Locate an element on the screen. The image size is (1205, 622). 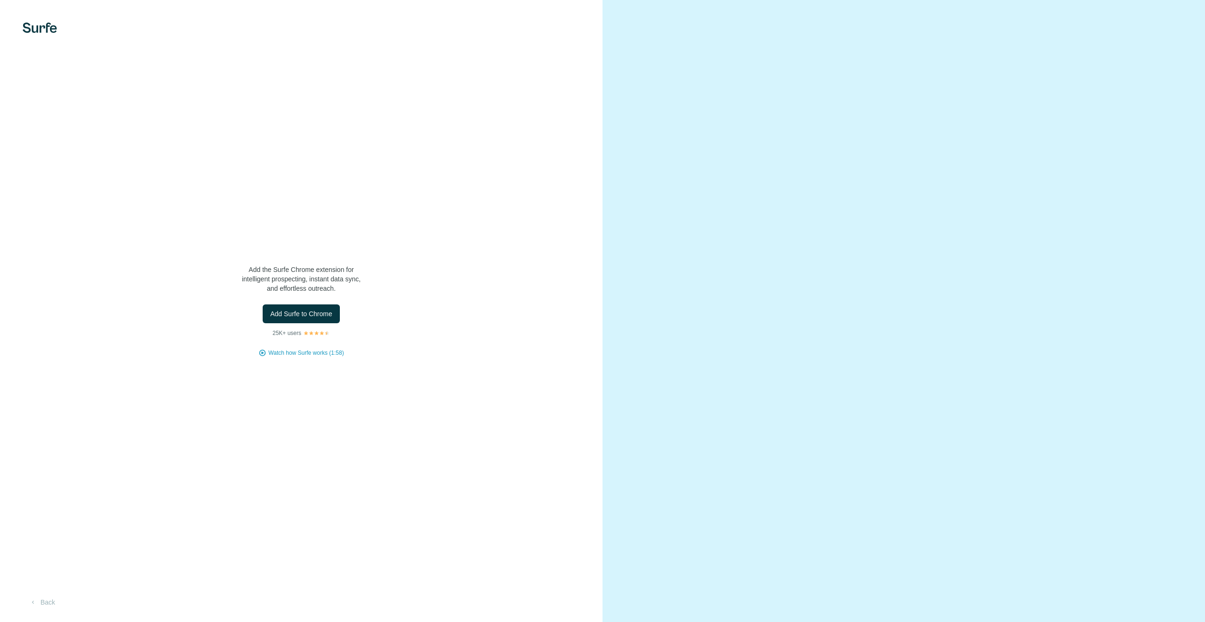
p: 25K+ users is located at coordinates (287, 333).